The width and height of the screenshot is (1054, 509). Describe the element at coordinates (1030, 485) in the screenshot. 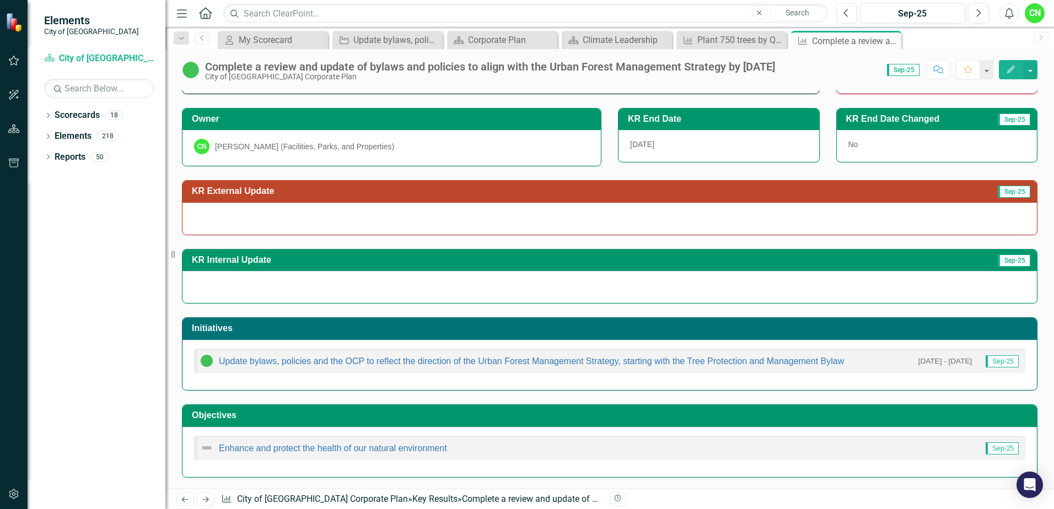

I see `div: Open Intercom Messenger` at that location.